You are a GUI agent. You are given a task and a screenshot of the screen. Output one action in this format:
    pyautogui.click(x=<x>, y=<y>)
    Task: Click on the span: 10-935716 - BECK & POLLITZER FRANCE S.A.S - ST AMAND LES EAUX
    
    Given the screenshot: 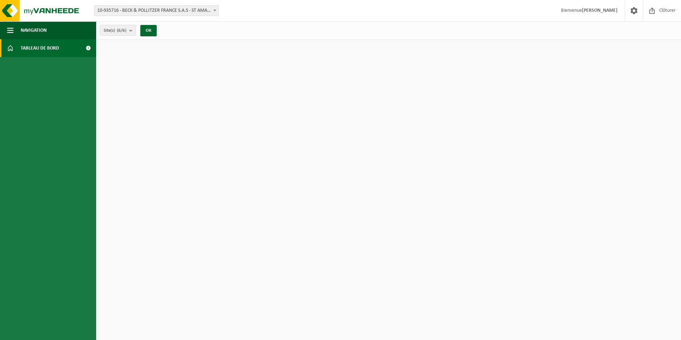 What is the action you would take?
    pyautogui.click(x=156, y=11)
    